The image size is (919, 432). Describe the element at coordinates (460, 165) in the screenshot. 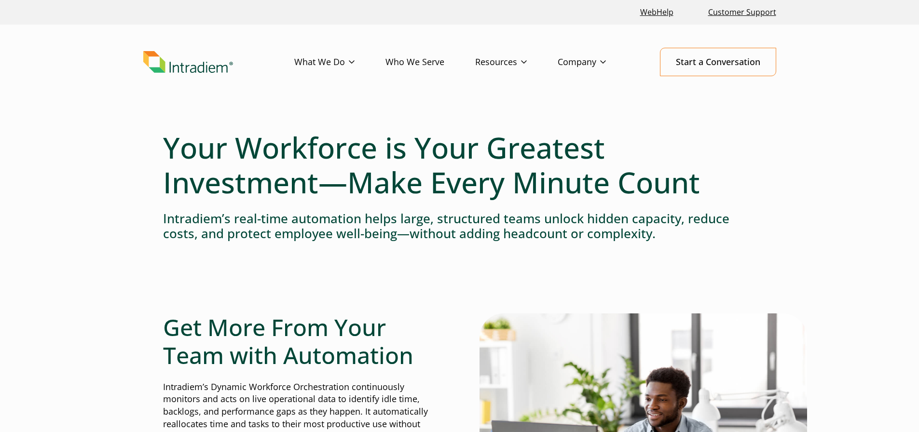

I see `h1: Your Workforce is Your Greatest Investment—Make Every Minute Count` at that location.